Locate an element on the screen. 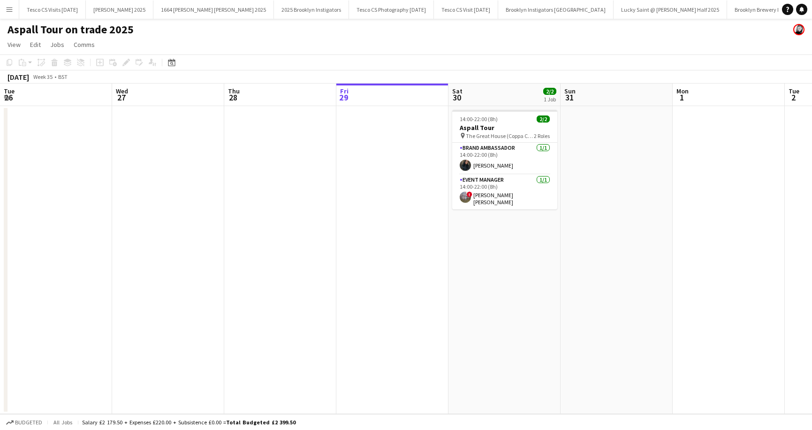 The image size is (812, 430). span: 30 is located at coordinates (456, 97).